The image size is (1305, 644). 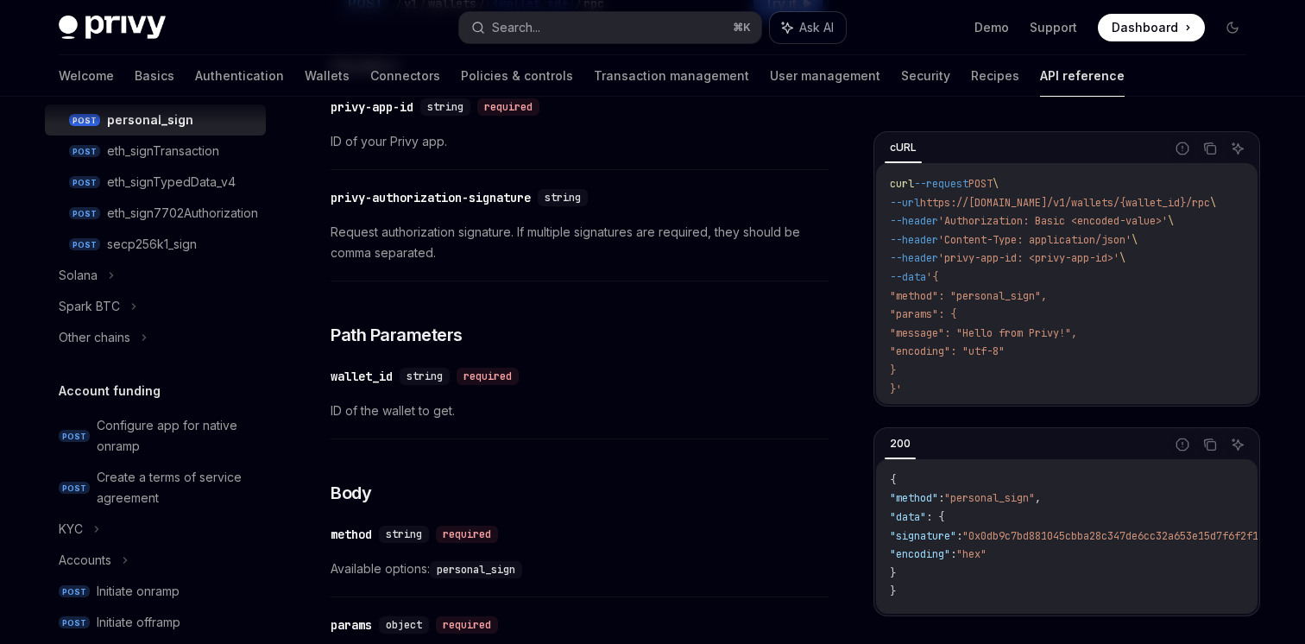 What do you see at coordinates (85, 560) in the screenshot?
I see `div: Accounts` at bounding box center [85, 560].